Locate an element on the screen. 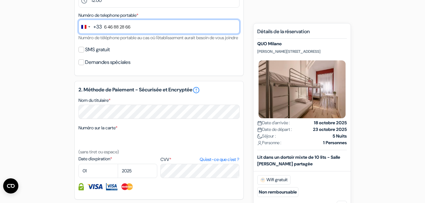 This screenshot has width=425, height=203. span: Date d'arrivée : is located at coordinates (273, 123).